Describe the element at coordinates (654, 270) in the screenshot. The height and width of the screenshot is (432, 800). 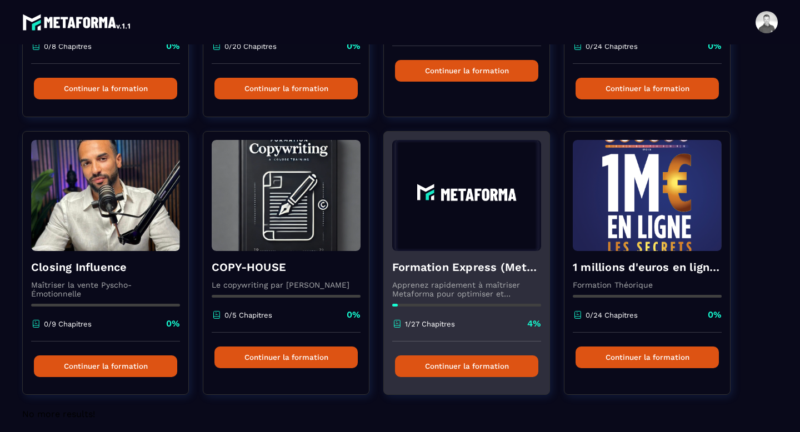
I see `a: formation-background1 millions d'euros en ligne les secretsFormation Théorique0/24 Chapitres0%Con...` at that location.